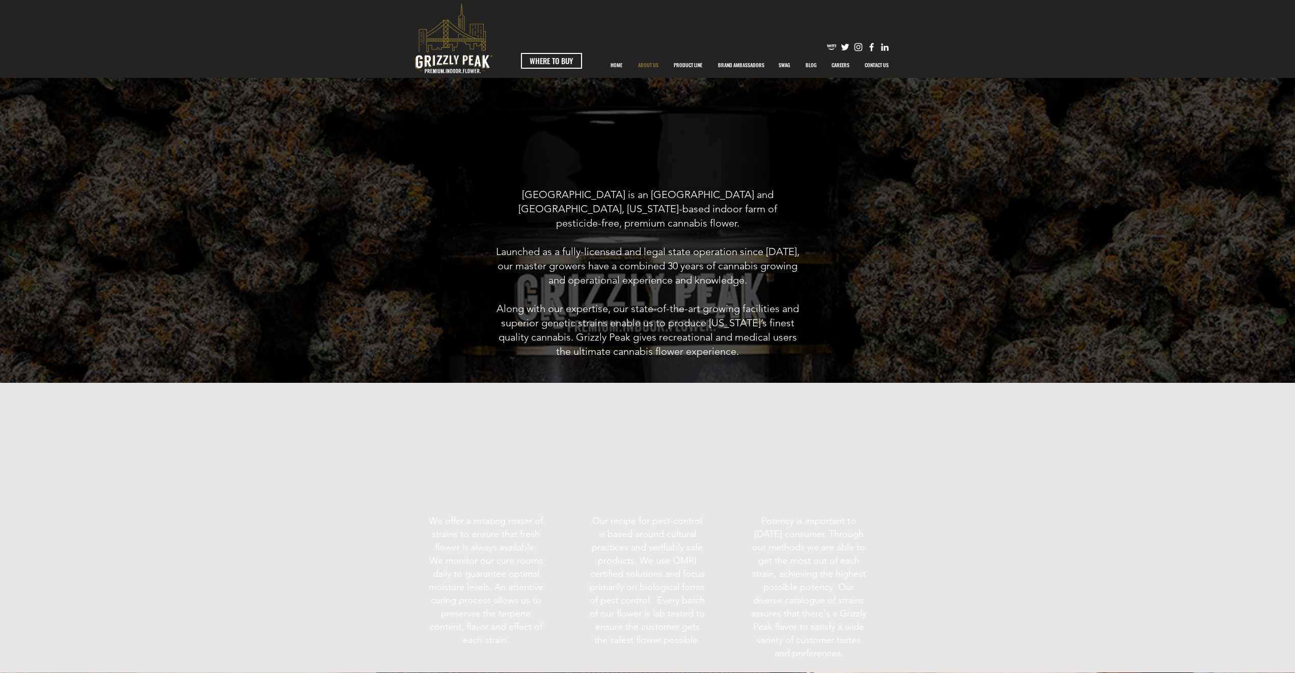 This screenshot has height=673, width=1295. Describe the element at coordinates (811, 65) in the screenshot. I see `a: BLOG` at that location.